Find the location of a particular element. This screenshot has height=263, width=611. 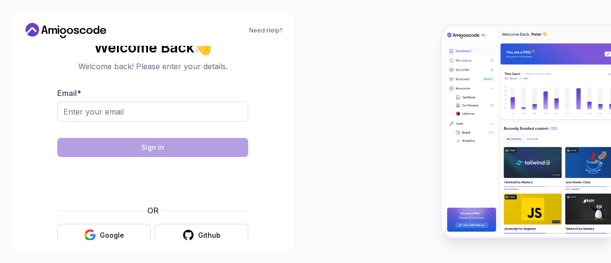

a: Home link is located at coordinates (66, 31).